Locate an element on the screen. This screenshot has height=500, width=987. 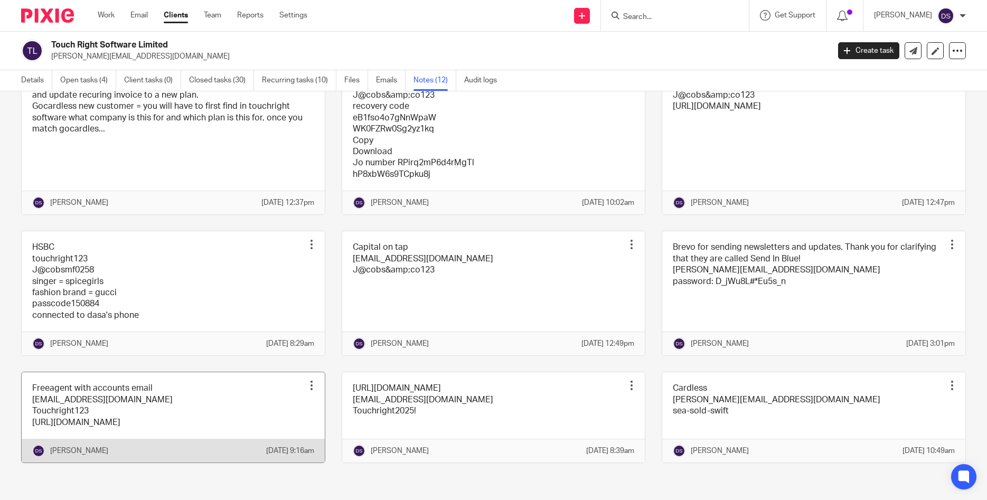
a: Files is located at coordinates (356, 80).